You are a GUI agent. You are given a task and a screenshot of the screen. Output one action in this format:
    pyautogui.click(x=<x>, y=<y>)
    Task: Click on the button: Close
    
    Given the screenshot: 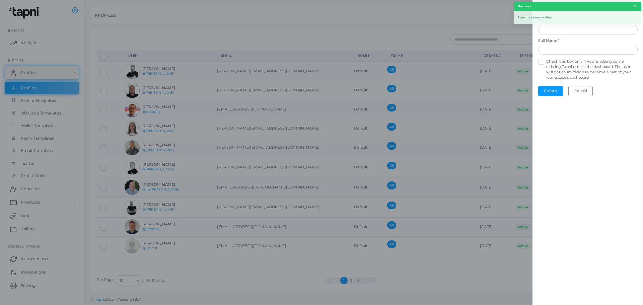 What is the action you would take?
    pyautogui.click(x=634, y=6)
    